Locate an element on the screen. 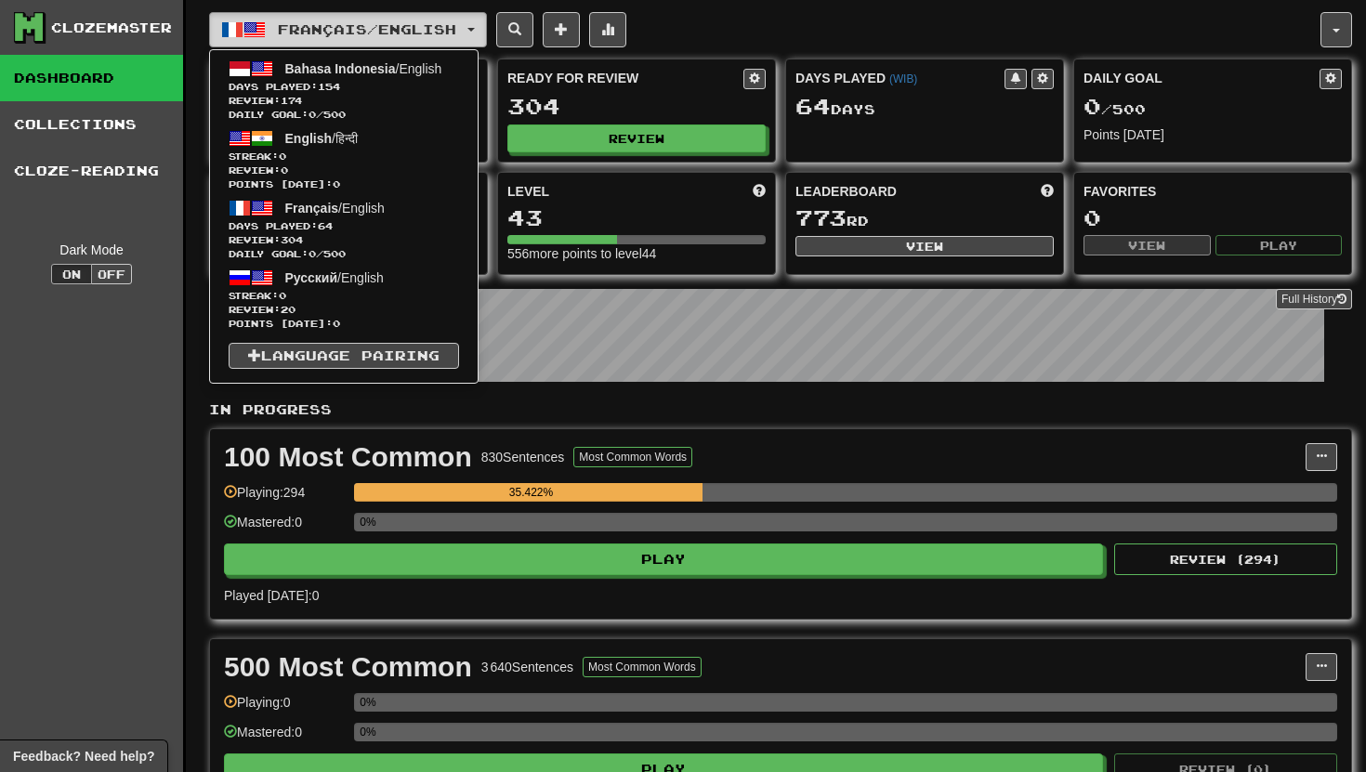 The height and width of the screenshot is (772, 1366). div: 100 Most Common is located at coordinates (347, 457).